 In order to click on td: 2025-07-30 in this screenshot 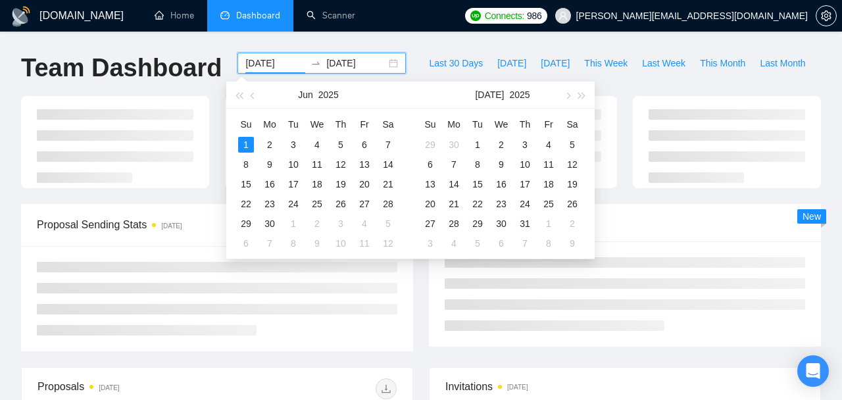, I will do `click(501, 224)`.